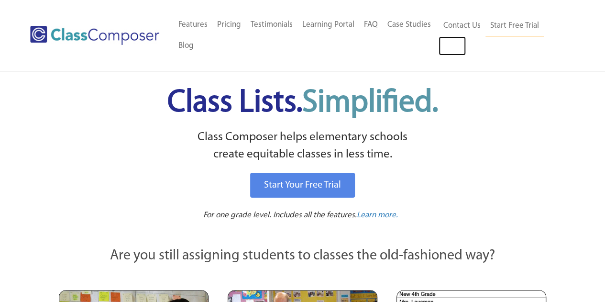 The width and height of the screenshot is (605, 302). I want to click on span: Class Lists., so click(303, 103).